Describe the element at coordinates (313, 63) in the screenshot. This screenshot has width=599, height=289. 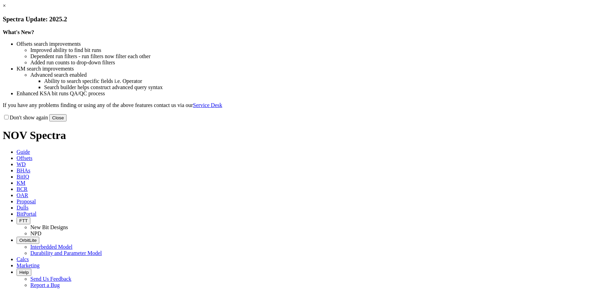
I see `li: Added run counts to drop-down filters` at that location.